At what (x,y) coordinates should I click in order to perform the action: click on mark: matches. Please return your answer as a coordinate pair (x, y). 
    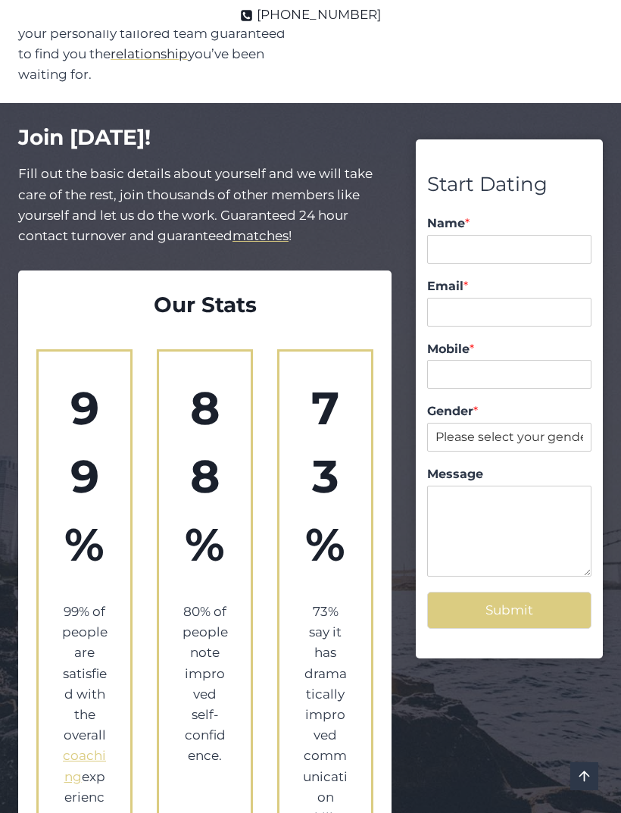
    Looking at the image, I should click on (261, 236).